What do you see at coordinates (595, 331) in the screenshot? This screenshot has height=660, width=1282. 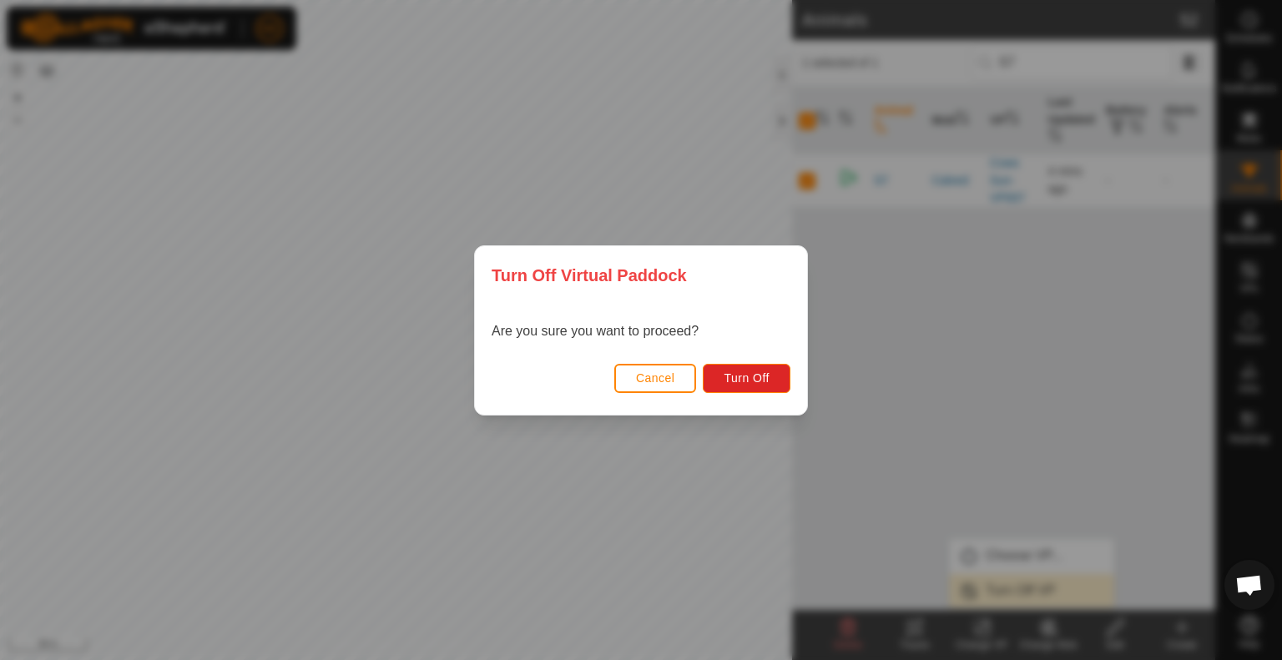 I see `p: Are you sure you want to proceed?` at bounding box center [595, 331].